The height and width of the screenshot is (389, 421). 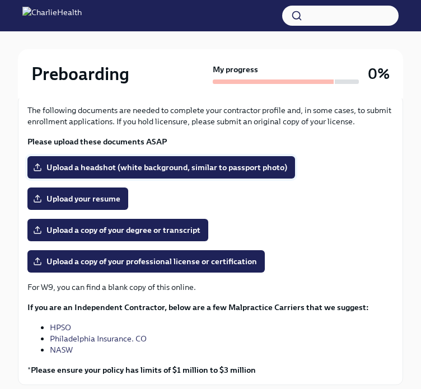 What do you see at coordinates (78, 199) in the screenshot?
I see `label: Upload your resume` at bounding box center [78, 199].